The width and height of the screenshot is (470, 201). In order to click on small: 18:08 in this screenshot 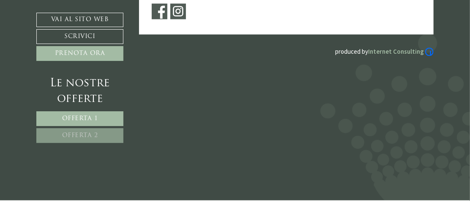, I will do `click(62, 42)`.